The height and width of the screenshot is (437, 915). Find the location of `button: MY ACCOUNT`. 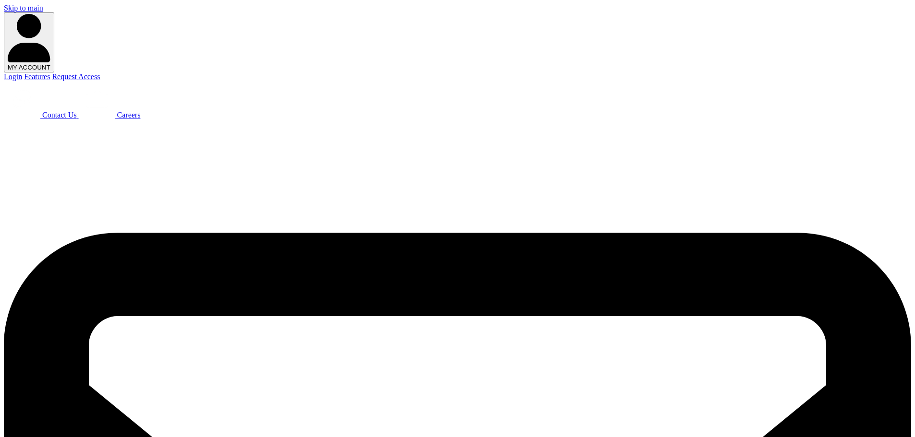

button: MY ACCOUNT is located at coordinates (29, 42).